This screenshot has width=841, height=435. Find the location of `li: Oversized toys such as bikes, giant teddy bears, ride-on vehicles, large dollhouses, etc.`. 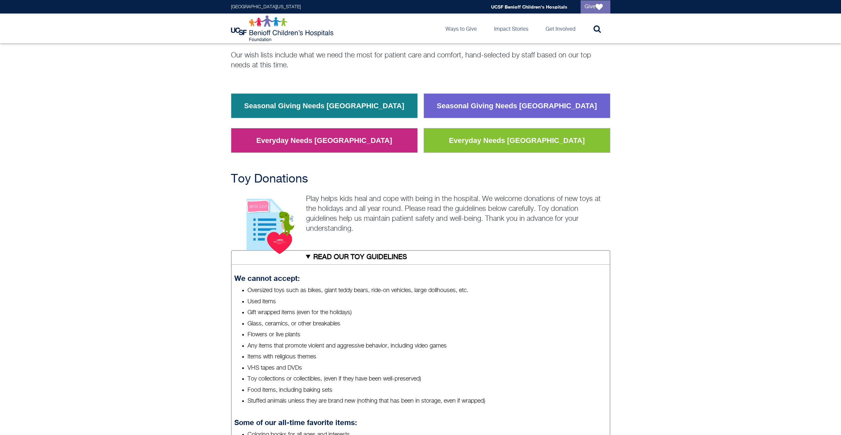

li: Oversized toys such as bikes, giant teddy bears, ride-on vehicles, large dollhouses, etc. is located at coordinates (427, 291).